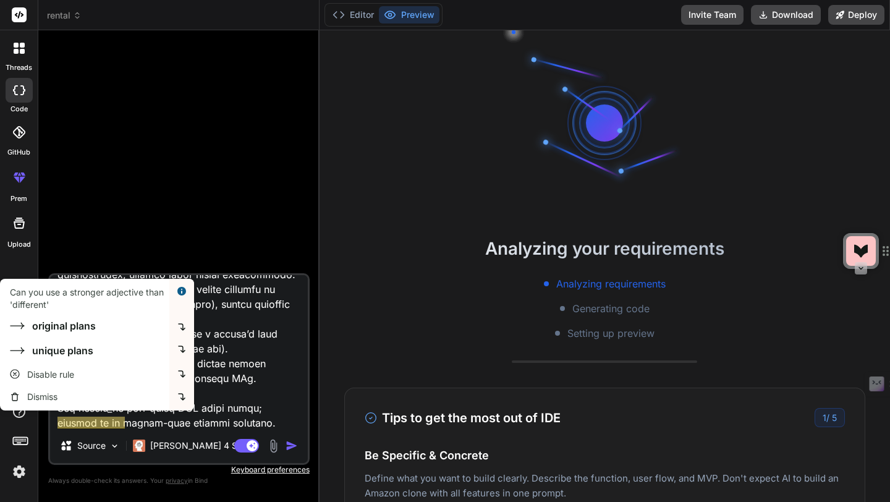 The width and height of the screenshot is (890, 502). I want to click on div: unique plans, so click(62, 350).